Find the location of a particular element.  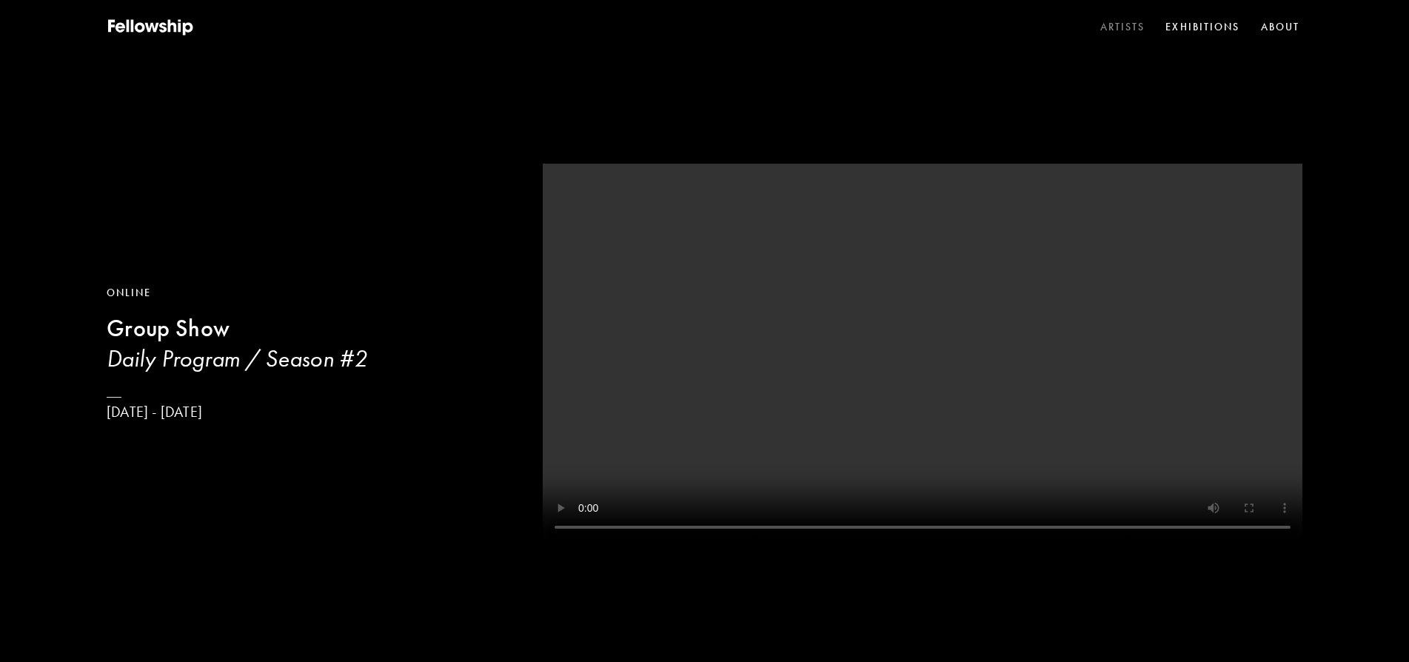

div: Online is located at coordinates (237, 293).